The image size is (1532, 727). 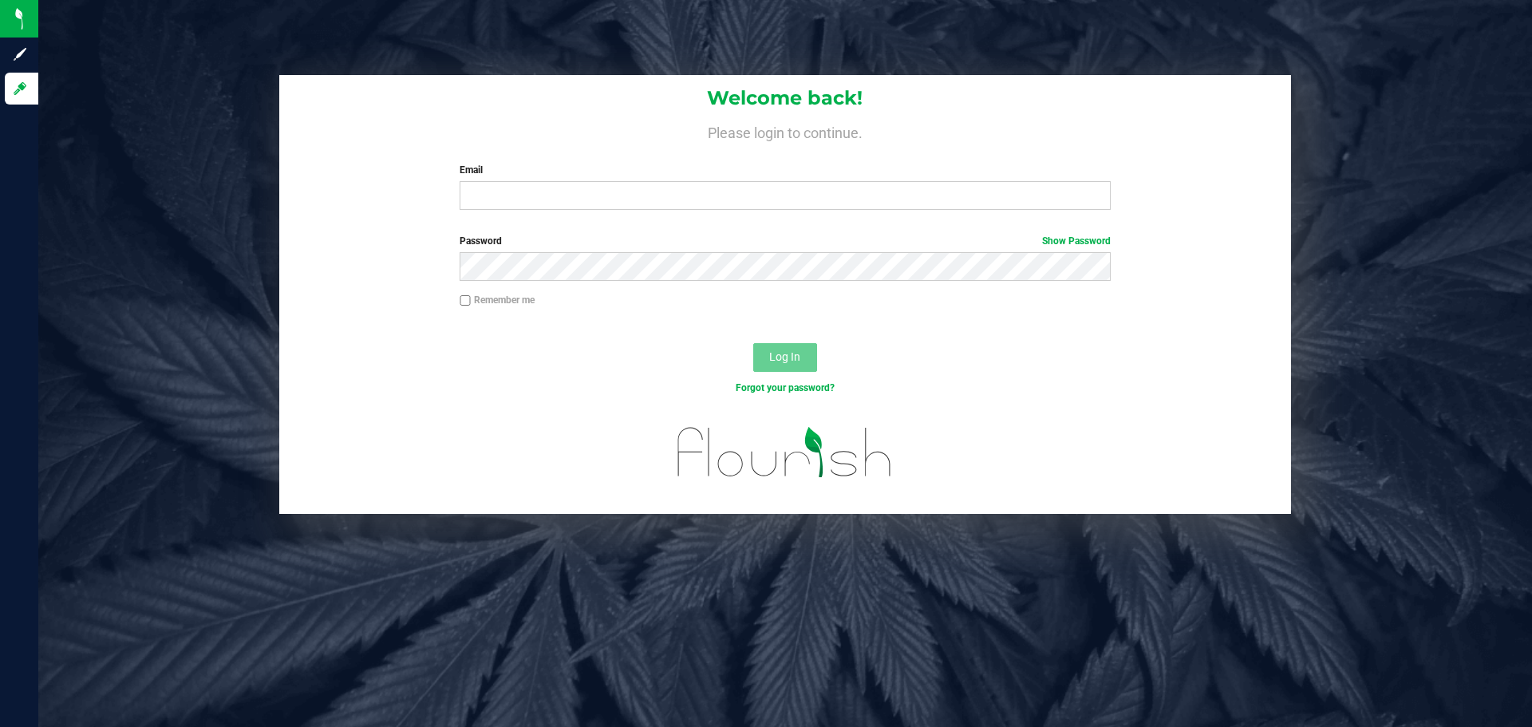 I want to click on img: flourish_logo.svg, so click(x=784, y=452).